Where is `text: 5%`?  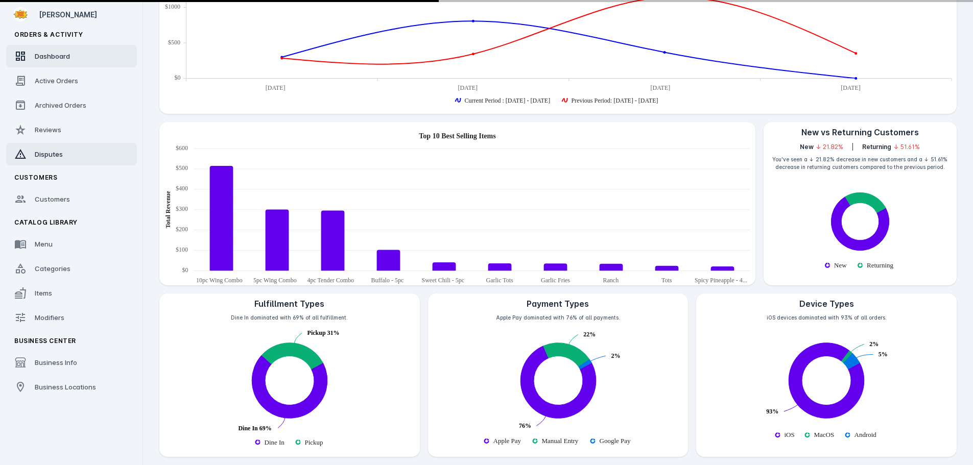
text: 5% is located at coordinates (883, 354).